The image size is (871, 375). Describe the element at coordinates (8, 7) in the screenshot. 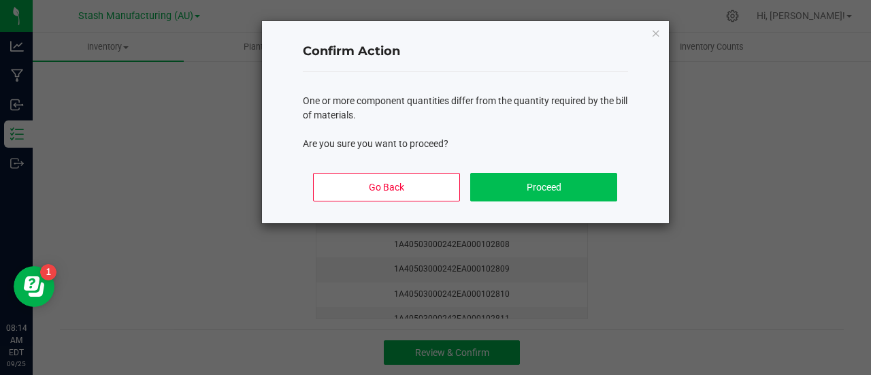

I see `span: 1` at that location.